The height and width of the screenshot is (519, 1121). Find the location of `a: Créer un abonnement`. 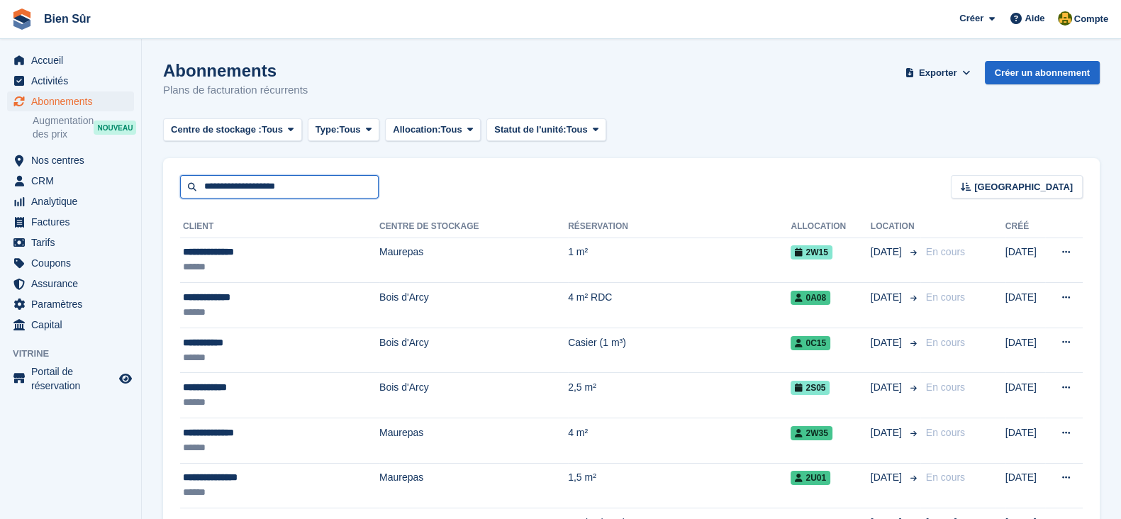

a: Créer un abonnement is located at coordinates (1043, 72).